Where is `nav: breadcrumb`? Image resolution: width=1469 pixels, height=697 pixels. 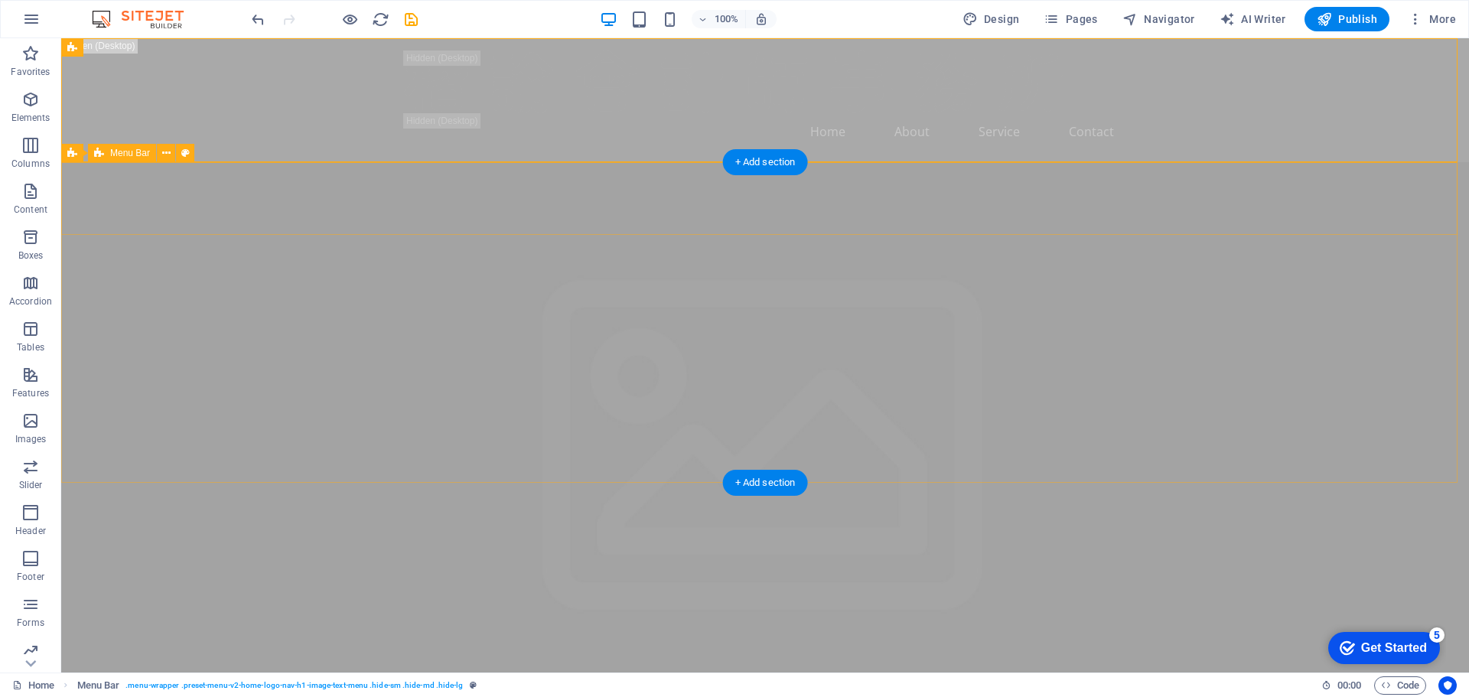 nav: breadcrumb is located at coordinates (277, 685).